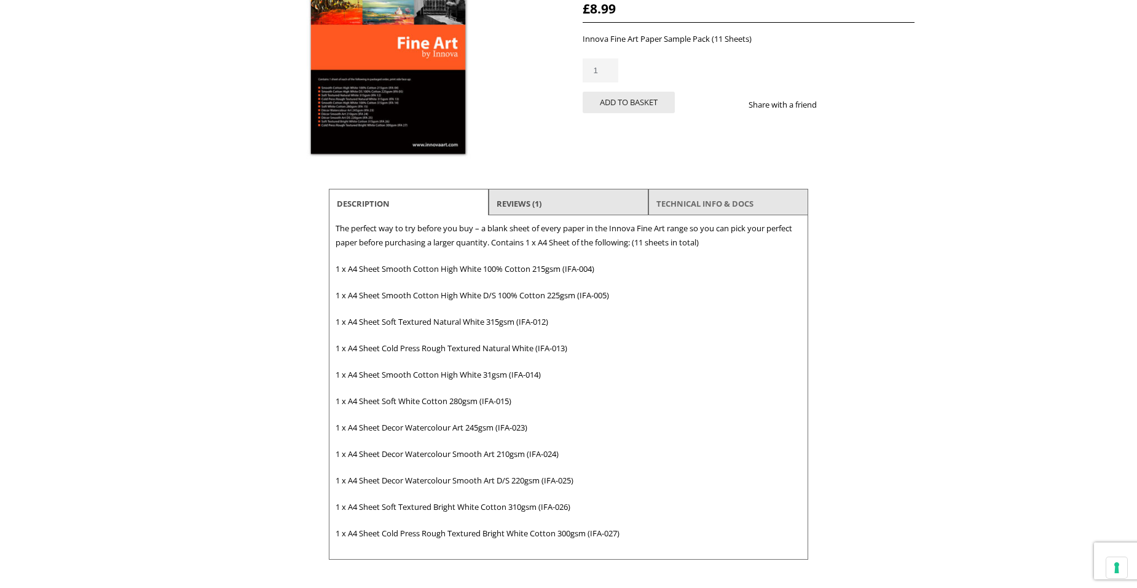 The height and width of the screenshot is (588, 1137). I want to click on a: Description, so click(363, 204).